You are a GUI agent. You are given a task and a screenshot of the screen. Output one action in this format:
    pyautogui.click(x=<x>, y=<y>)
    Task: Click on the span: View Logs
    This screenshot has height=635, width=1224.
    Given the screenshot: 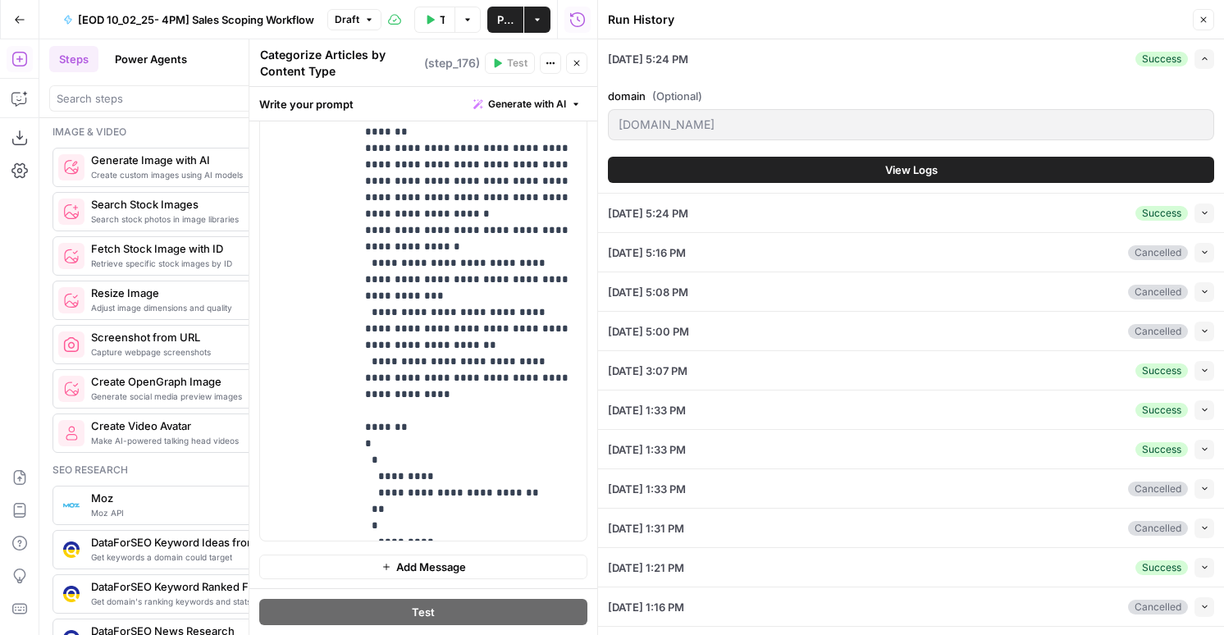 What is the action you would take?
    pyautogui.click(x=912, y=170)
    